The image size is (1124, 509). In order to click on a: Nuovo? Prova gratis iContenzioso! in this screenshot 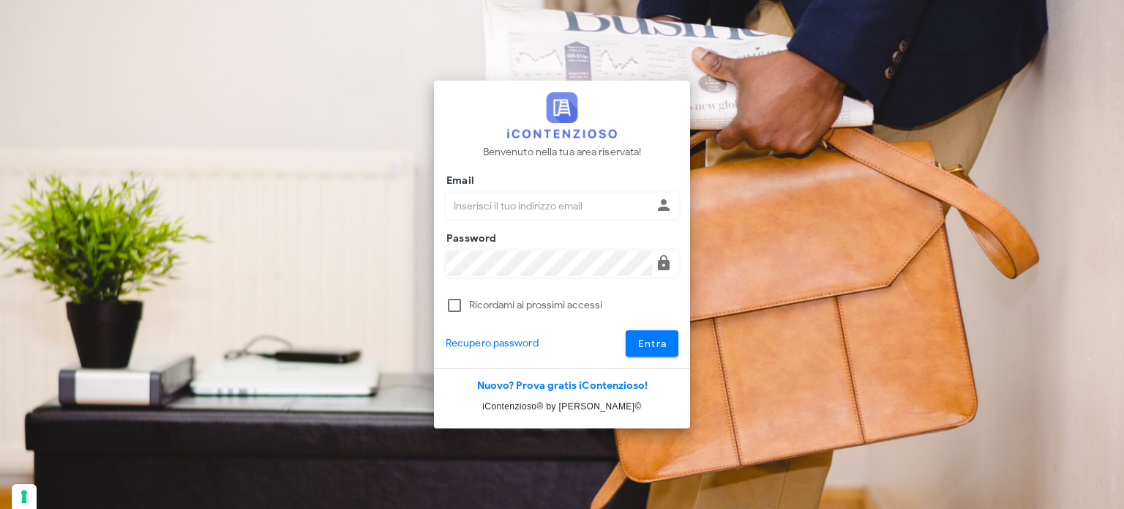, I will do `click(562, 385)`.